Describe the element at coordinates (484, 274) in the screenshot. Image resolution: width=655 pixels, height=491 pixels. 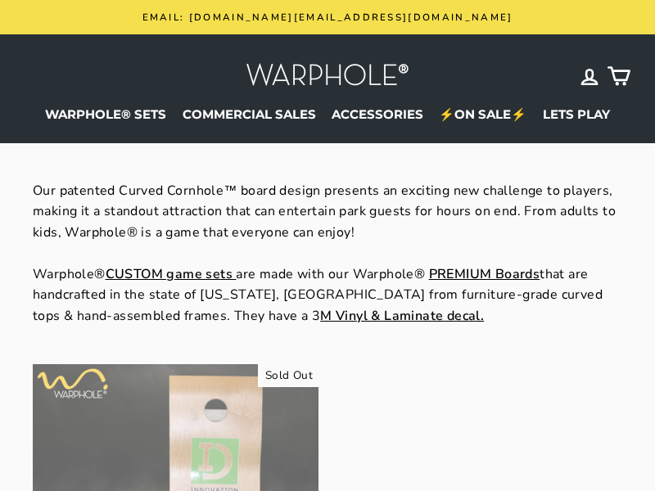
I see `strong: PREMIUM Boards` at that location.